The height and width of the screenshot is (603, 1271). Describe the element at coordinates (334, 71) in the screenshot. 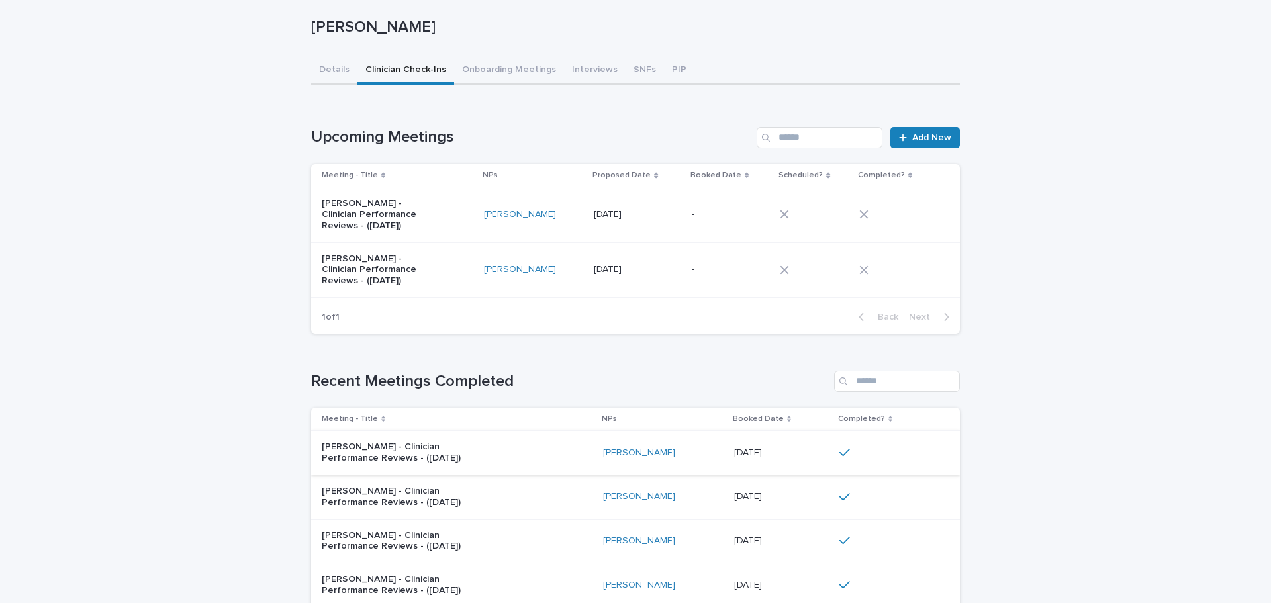

I see `button: Details` at that location.